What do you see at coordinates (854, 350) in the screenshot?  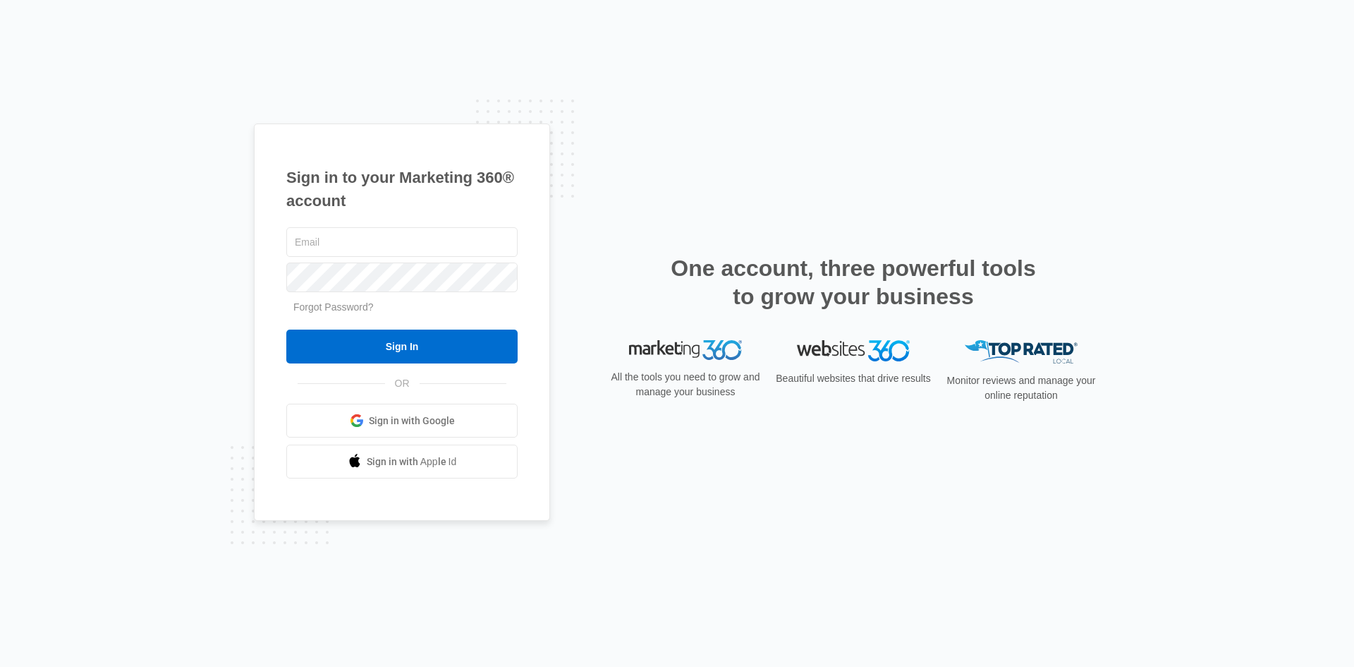 I see `img: Websites 360` at bounding box center [854, 350].